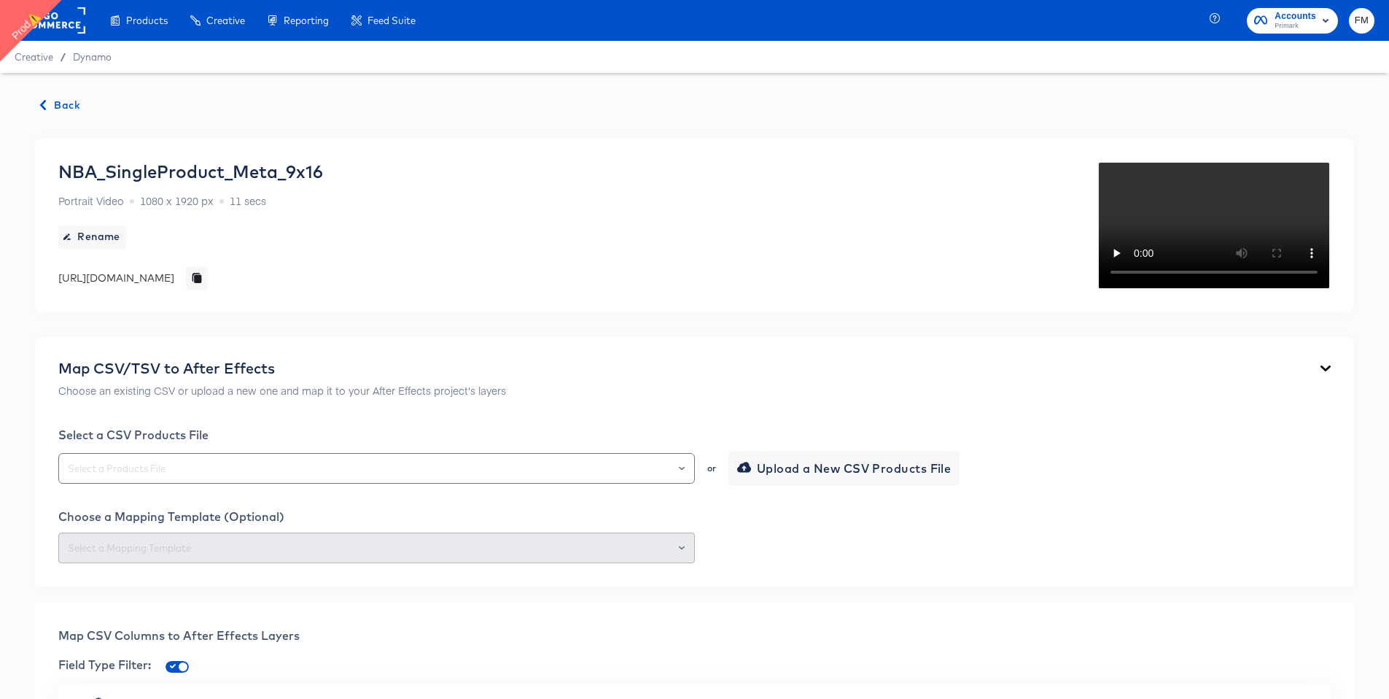 Image resolution: width=1389 pixels, height=699 pixels. What do you see at coordinates (61, 105) in the screenshot?
I see `button: Back` at bounding box center [61, 105].